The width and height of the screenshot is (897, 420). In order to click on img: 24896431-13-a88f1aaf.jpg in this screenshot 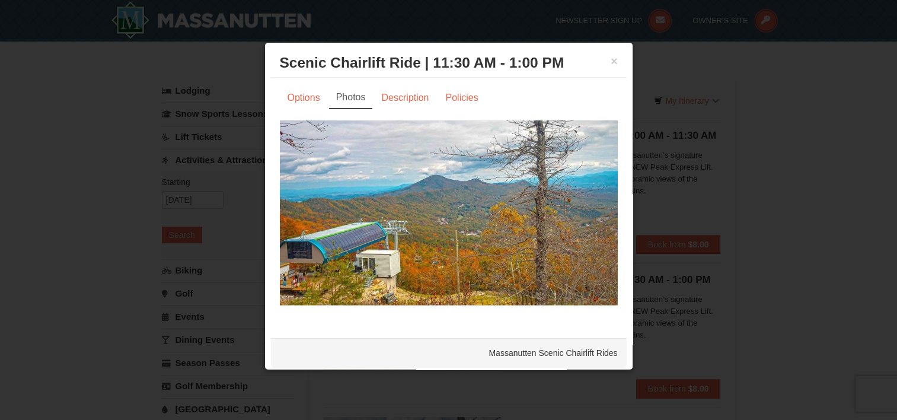, I will do `click(449, 213)`.